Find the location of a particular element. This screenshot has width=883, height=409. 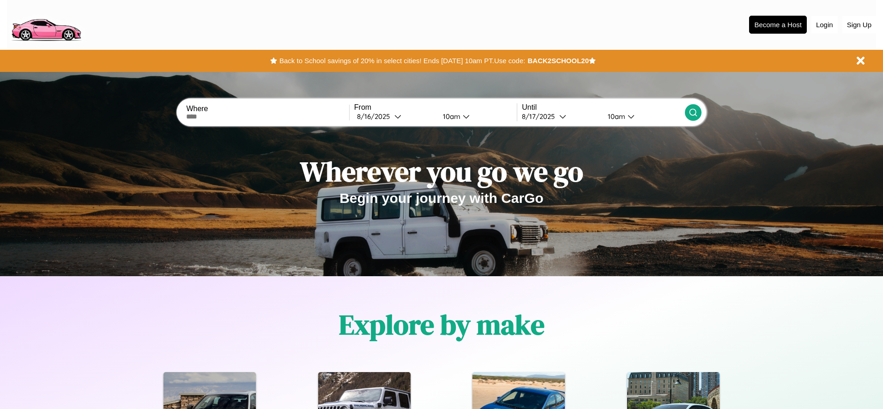

img: logo is located at coordinates (46, 24).